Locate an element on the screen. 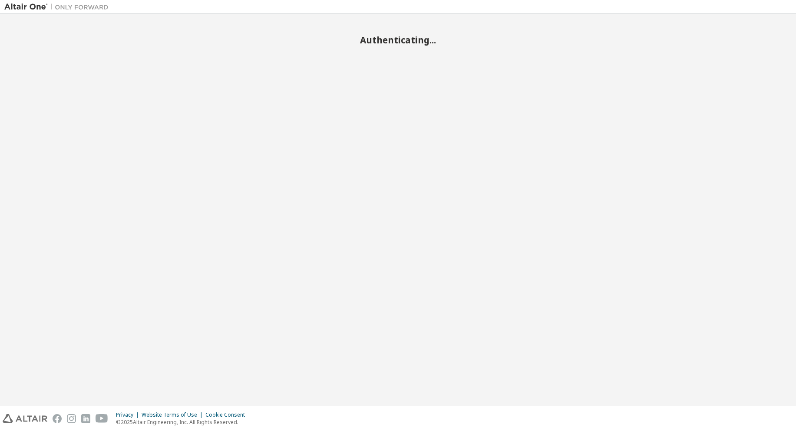  img: Altair One is located at coordinates (59, 7).